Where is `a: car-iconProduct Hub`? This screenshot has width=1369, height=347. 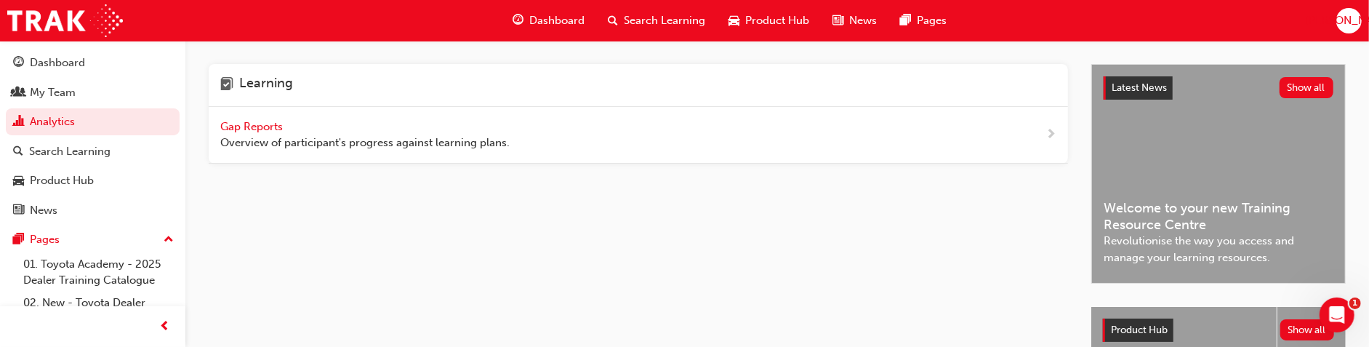 a: car-iconProduct Hub is located at coordinates (769, 20).